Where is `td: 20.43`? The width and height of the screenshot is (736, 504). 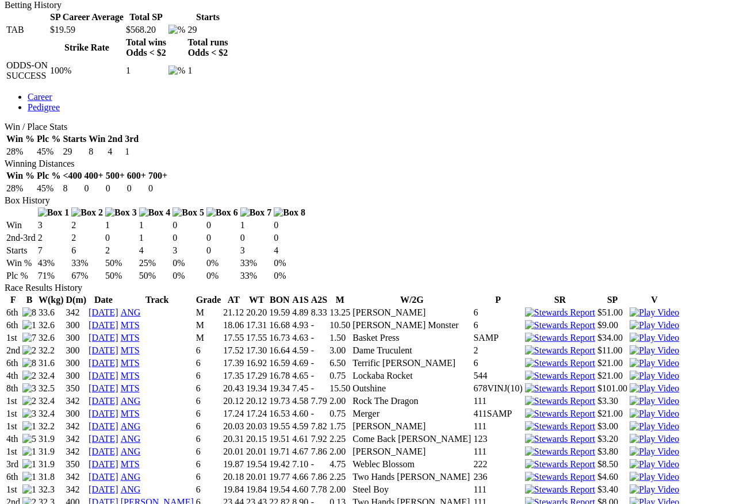
td: 20.43 is located at coordinates (233, 389).